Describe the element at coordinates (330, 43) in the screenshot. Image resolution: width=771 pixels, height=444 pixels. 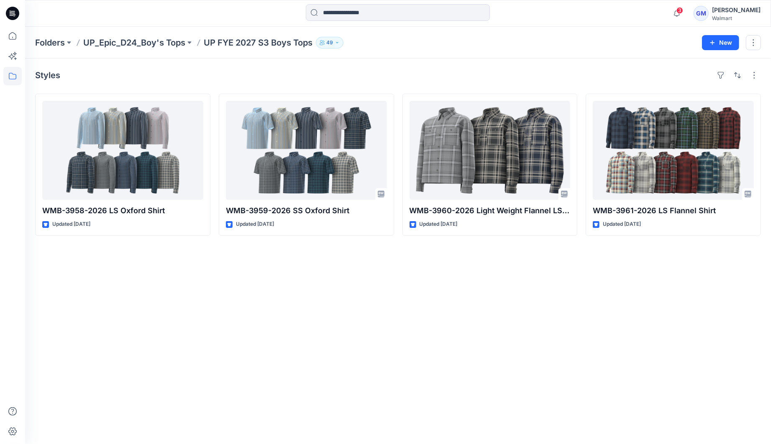
I see `button: 49` at that location.